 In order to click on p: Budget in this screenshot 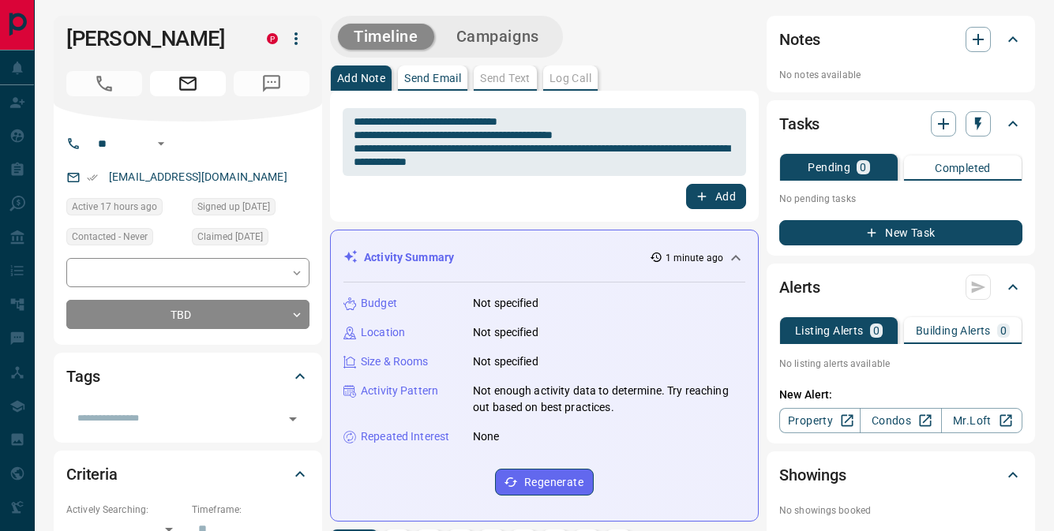, I will do `click(379, 303)`.